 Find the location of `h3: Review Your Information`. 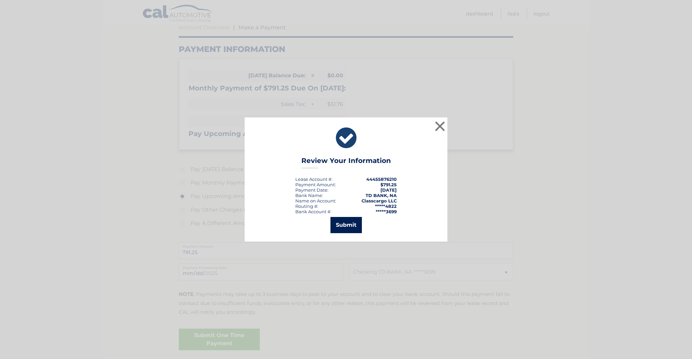

h3: Review Your Information is located at coordinates (346, 162).